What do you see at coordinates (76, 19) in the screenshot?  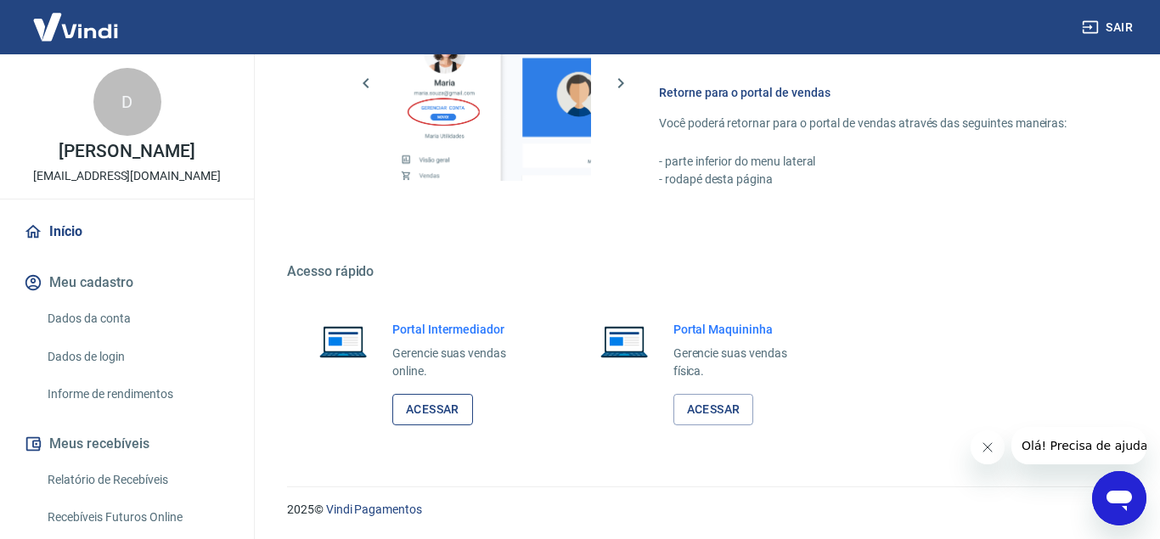 I see `span: Olá! Precisa de ajuda?` at bounding box center [76, 19].